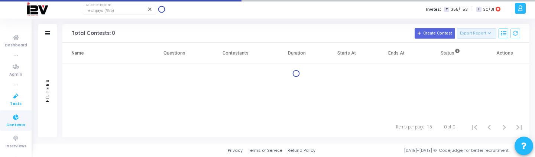 Image resolution: width=535 pixels, height=157 pixels. Describe the element at coordinates (459, 9) in the screenshot. I see `span: 355/1153` at that location.